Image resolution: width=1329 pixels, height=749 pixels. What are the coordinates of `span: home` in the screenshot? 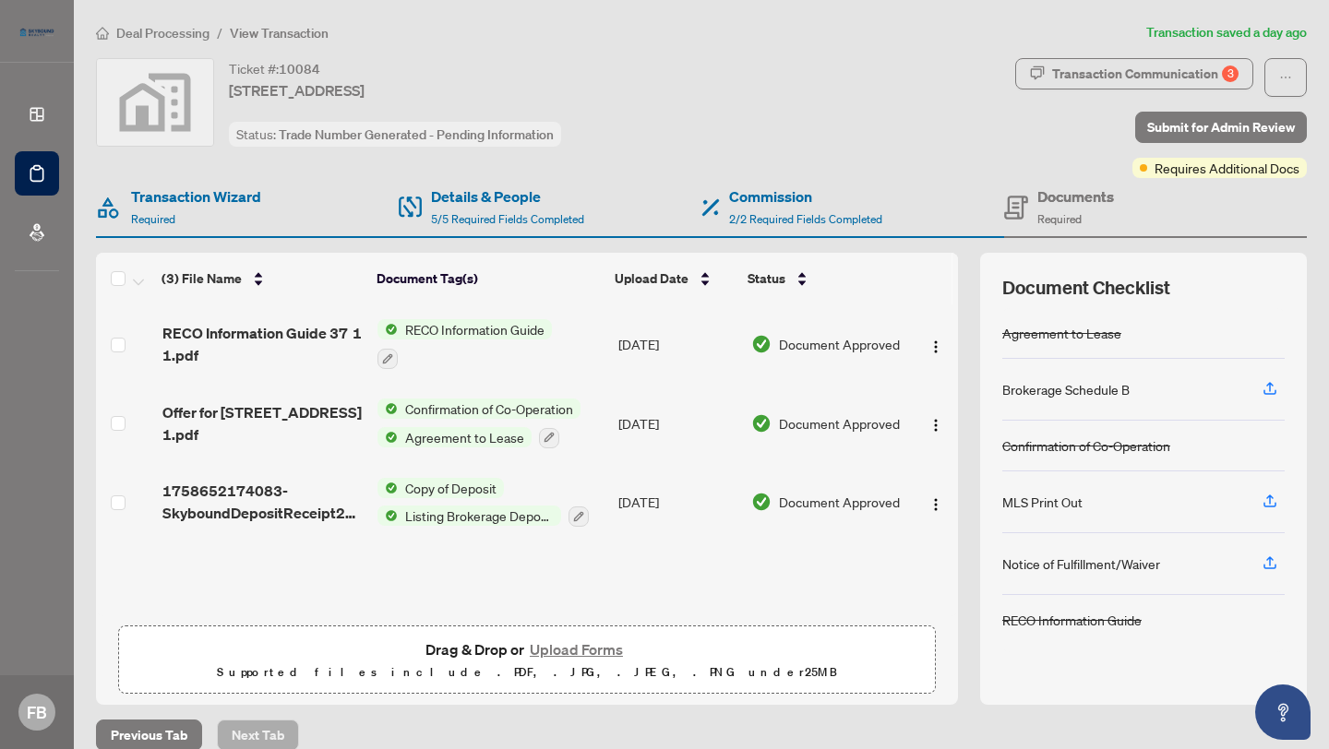 It's located at (102, 33).